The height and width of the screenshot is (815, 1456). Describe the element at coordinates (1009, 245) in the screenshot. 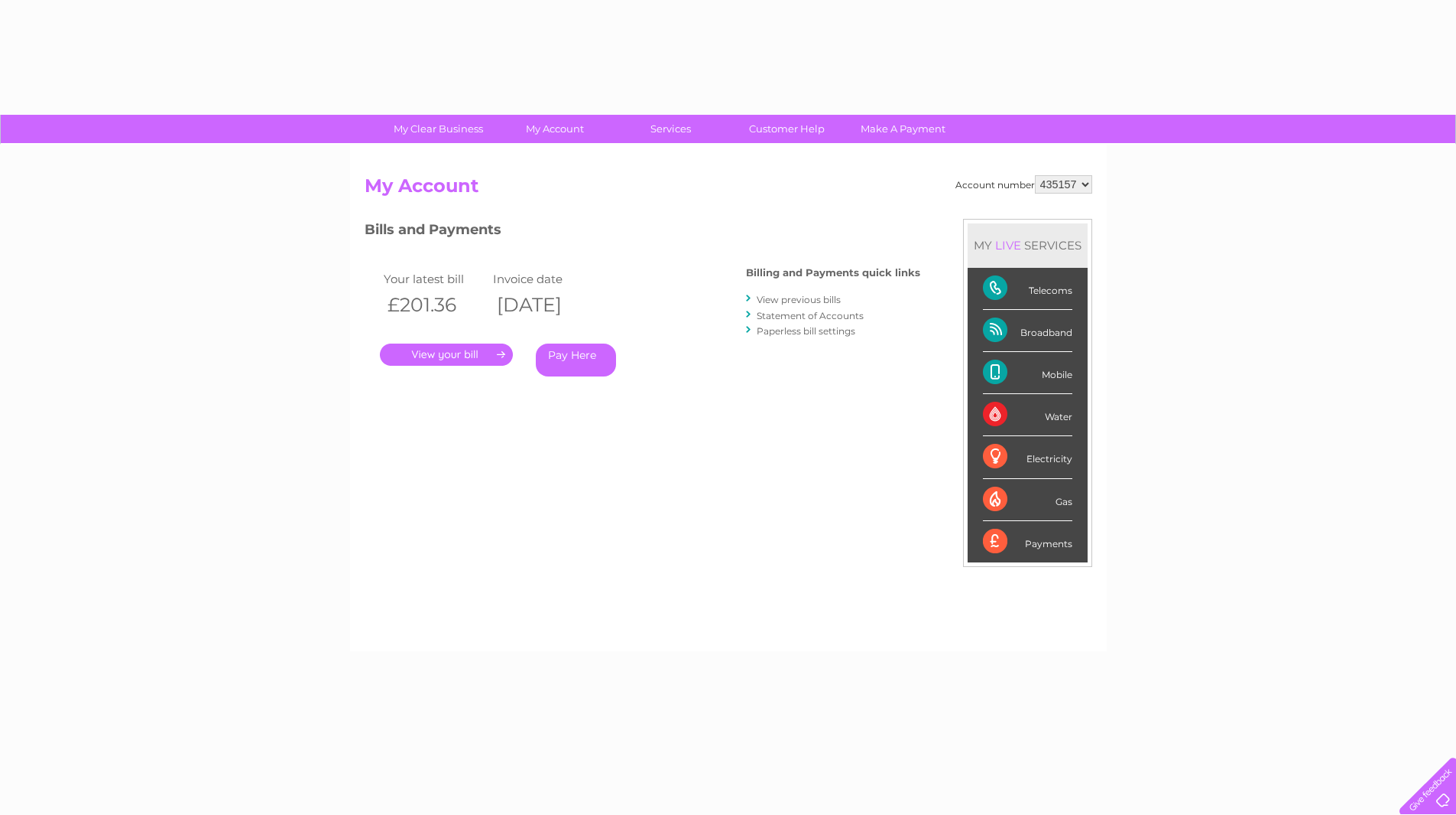

I see `div: LIVE` at that location.